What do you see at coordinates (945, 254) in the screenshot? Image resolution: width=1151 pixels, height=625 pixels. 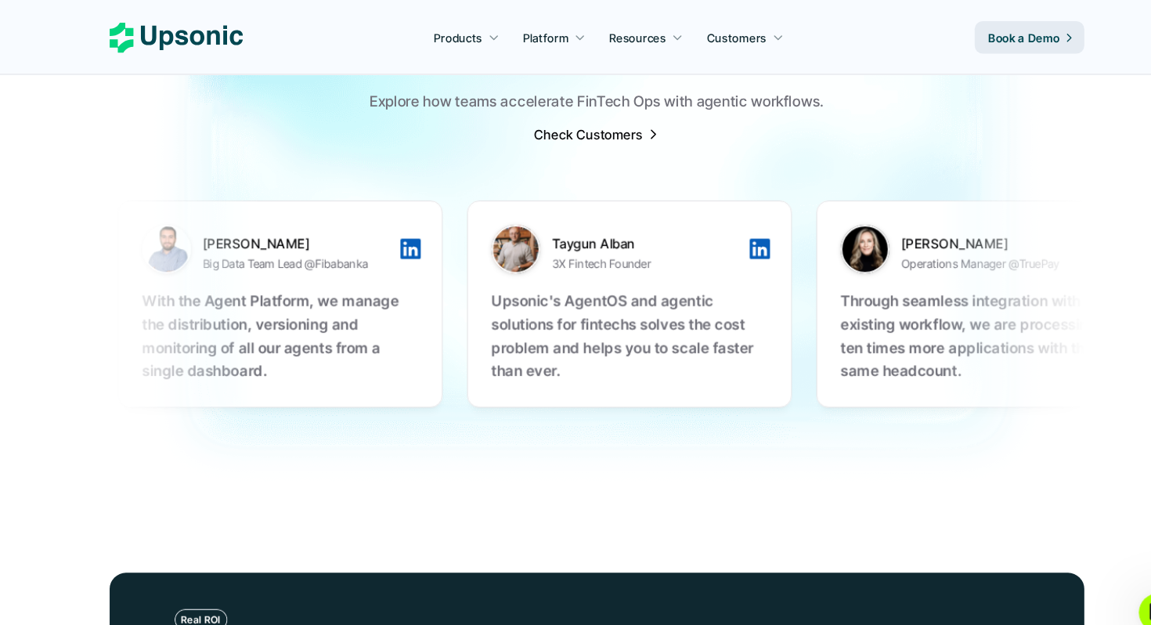 I see `p: Operations Manager @TruePay` at bounding box center [945, 254].